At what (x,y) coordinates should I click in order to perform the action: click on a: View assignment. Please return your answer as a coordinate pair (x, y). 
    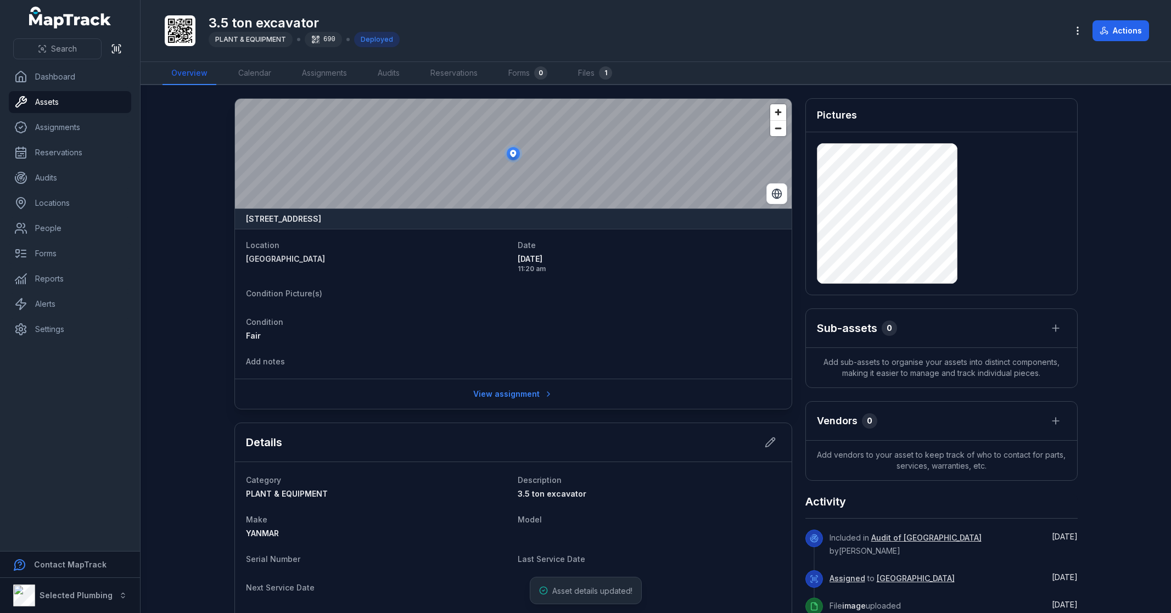
    Looking at the image, I should click on (513, 394).